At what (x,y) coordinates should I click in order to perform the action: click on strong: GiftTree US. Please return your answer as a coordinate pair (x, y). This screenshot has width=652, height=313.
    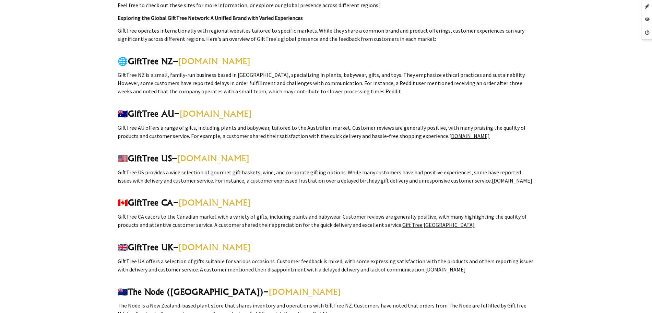
    Looking at the image, I should click on (150, 158).